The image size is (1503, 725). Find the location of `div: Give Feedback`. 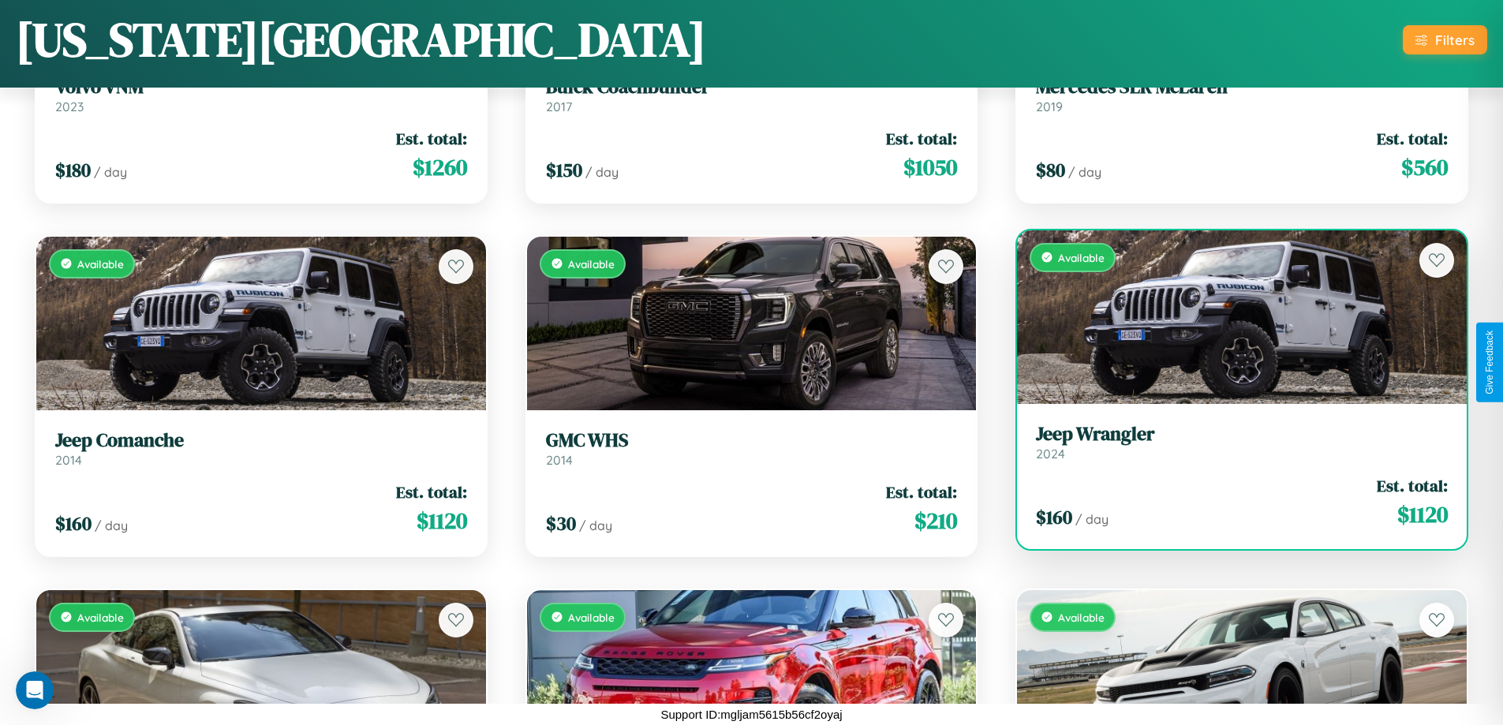

div: Give Feedback is located at coordinates (1490, 362).